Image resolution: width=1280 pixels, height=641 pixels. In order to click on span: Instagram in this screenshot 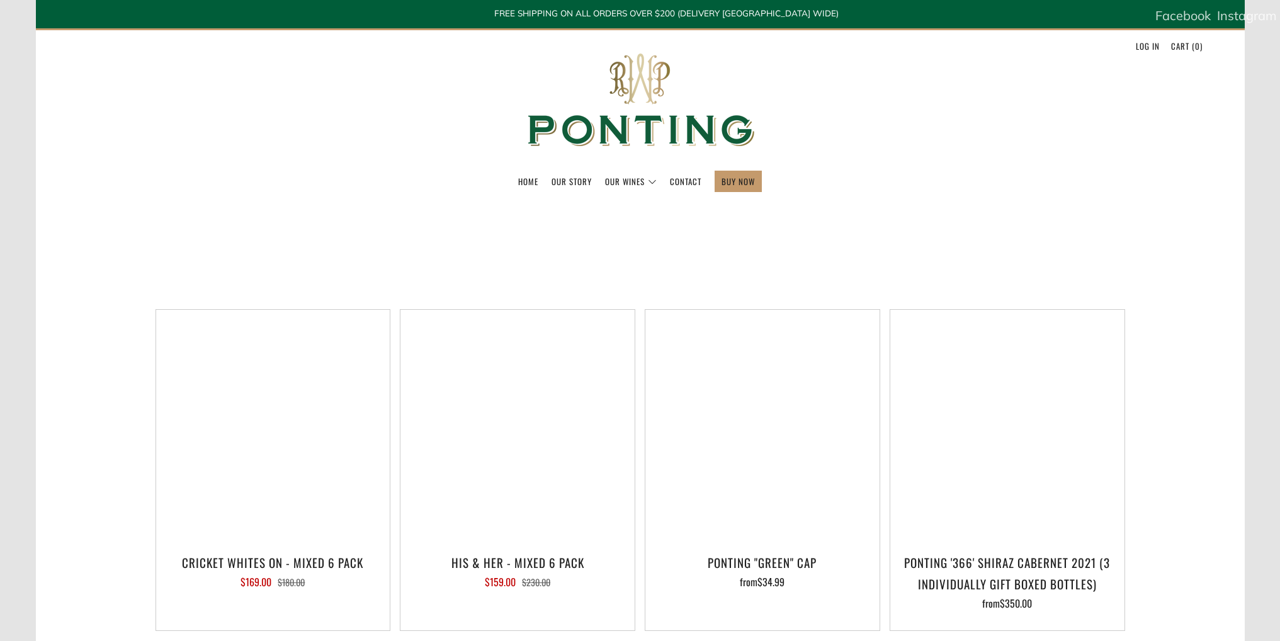, I will do `click(1247, 15)`.